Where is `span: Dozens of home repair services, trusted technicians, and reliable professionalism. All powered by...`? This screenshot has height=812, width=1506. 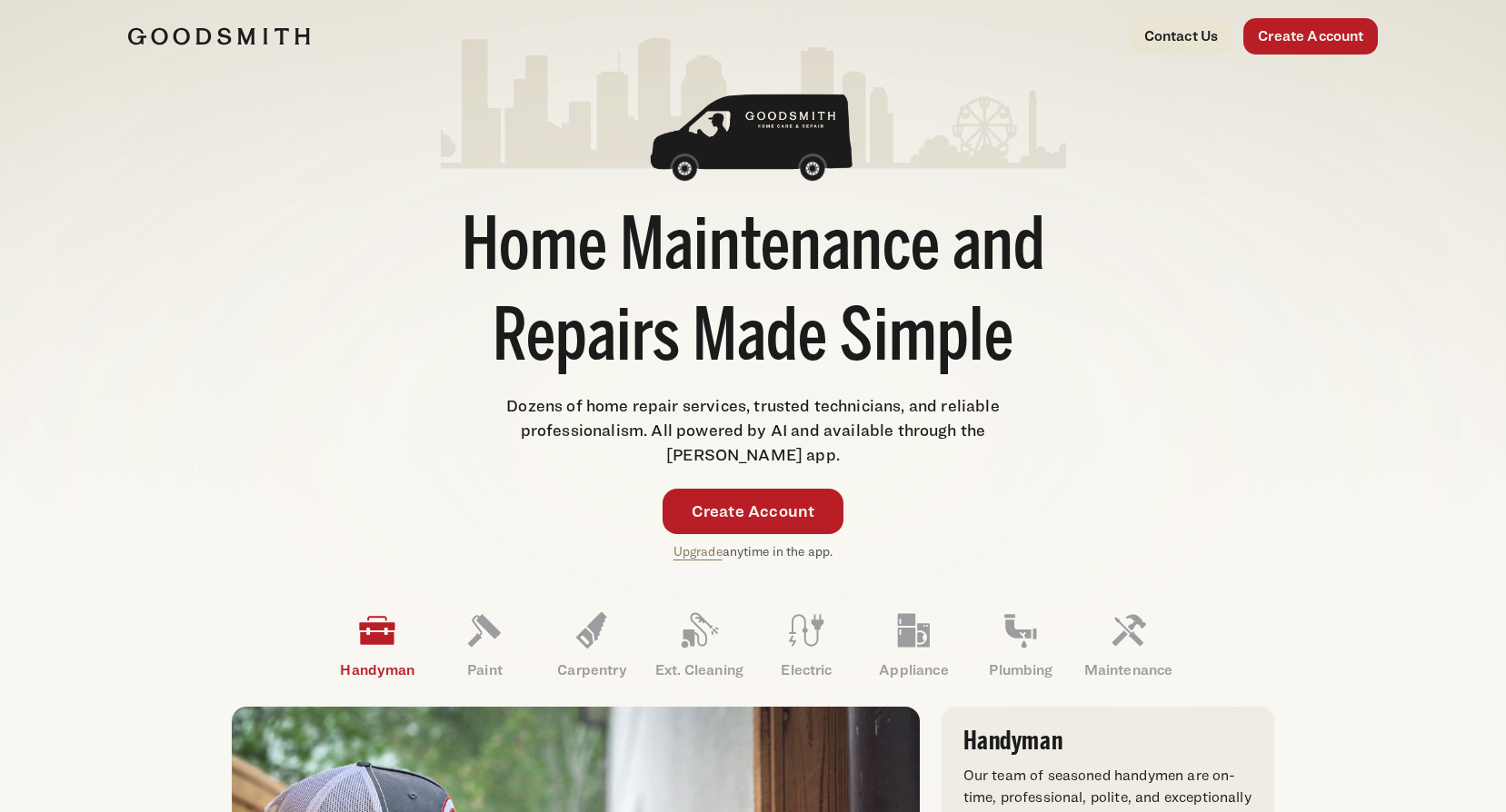
span: Dozens of home repair services, trusted technicians, and reliable professionalism. All powered by... is located at coordinates (753, 430).